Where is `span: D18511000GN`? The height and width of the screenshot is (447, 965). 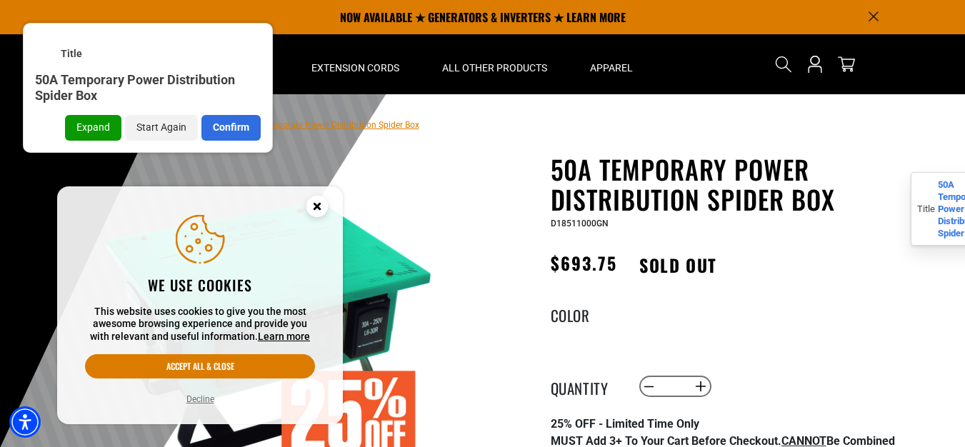
span: D18511000GN is located at coordinates (579, 224).